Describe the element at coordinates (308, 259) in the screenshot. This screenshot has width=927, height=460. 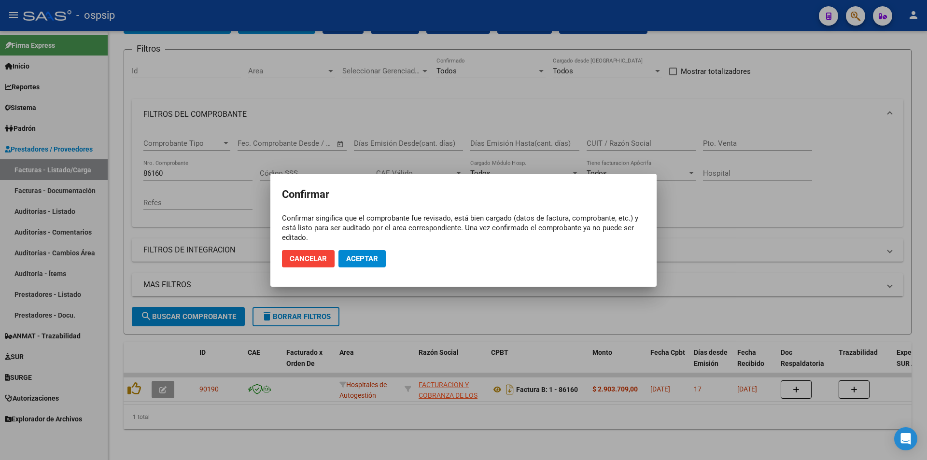
I see `button: Cancelar` at that location.